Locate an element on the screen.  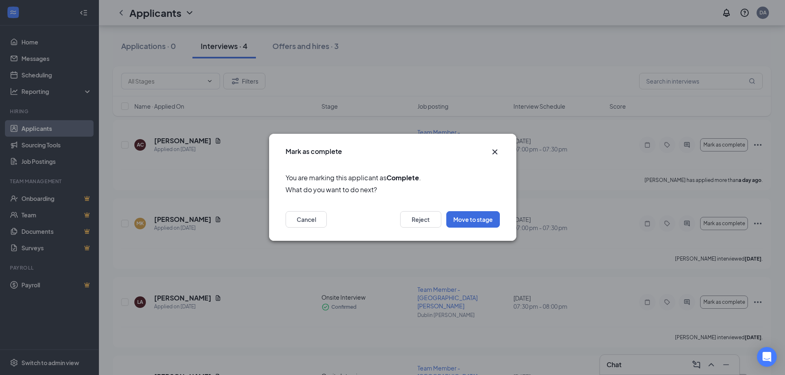
h3: Mark as complete is located at coordinates (313, 152).